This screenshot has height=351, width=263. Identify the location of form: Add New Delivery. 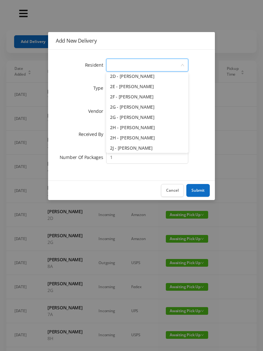
(131, 111).